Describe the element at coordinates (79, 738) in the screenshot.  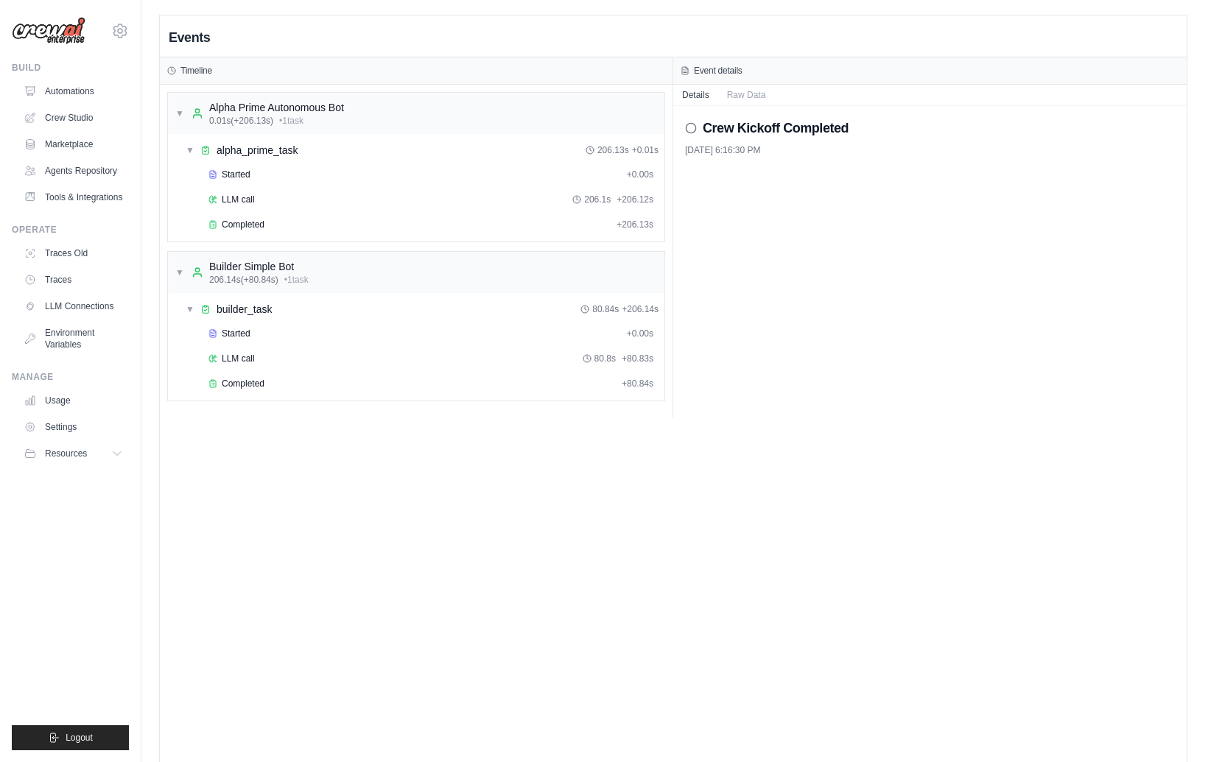
I see `span: Logout` at that location.